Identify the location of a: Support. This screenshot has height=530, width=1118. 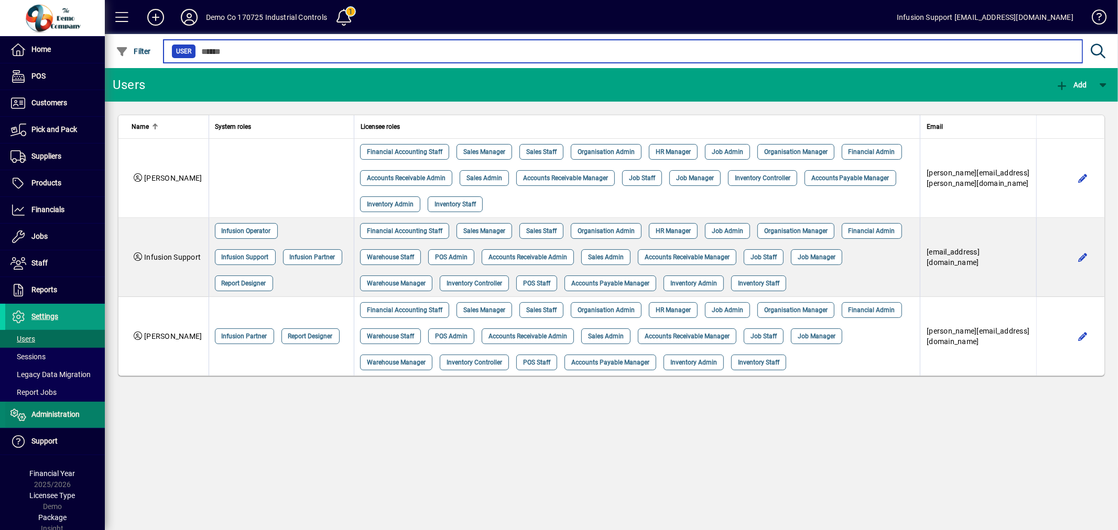
(55, 442).